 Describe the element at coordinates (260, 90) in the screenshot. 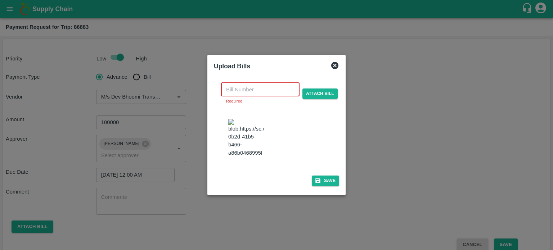

I see `input: Bill Number` at that location.